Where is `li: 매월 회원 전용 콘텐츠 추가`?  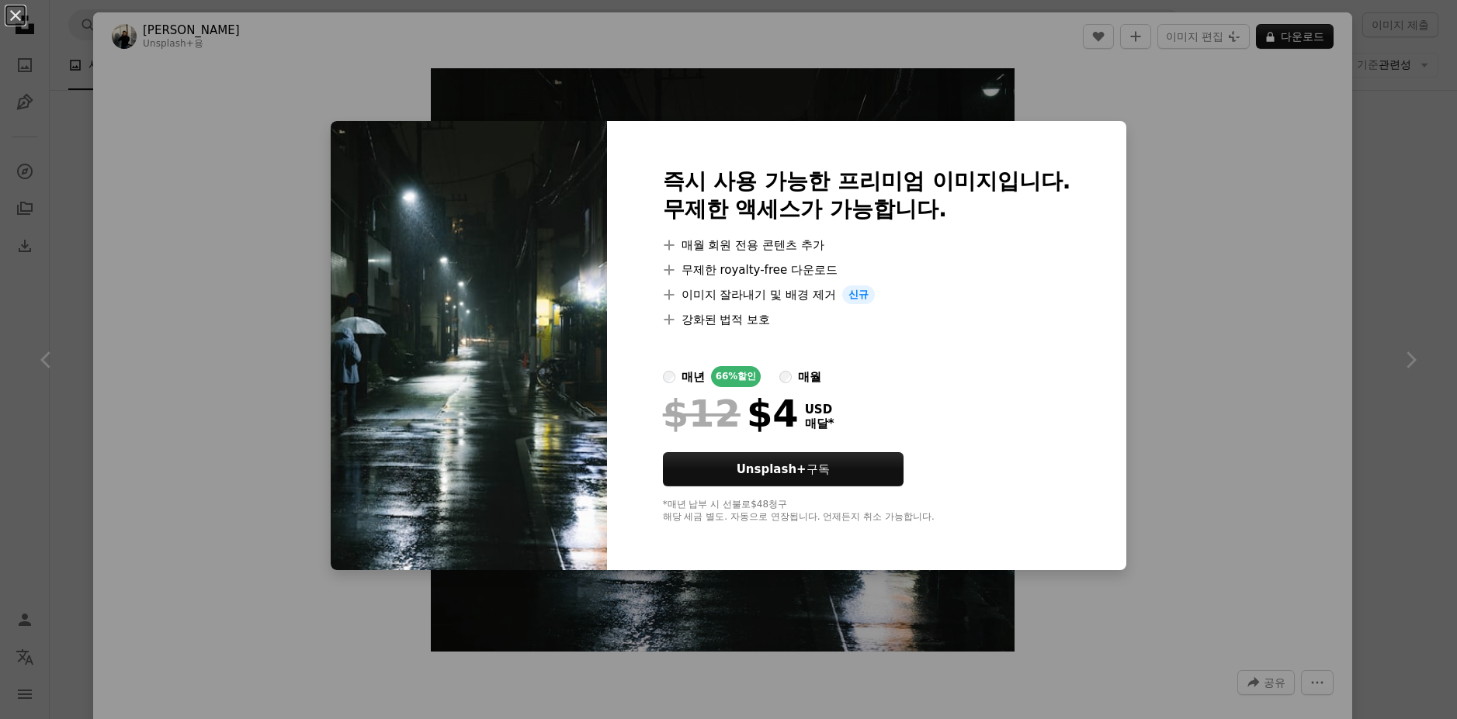
li: 매월 회원 전용 콘텐츠 추가 is located at coordinates (867, 245).